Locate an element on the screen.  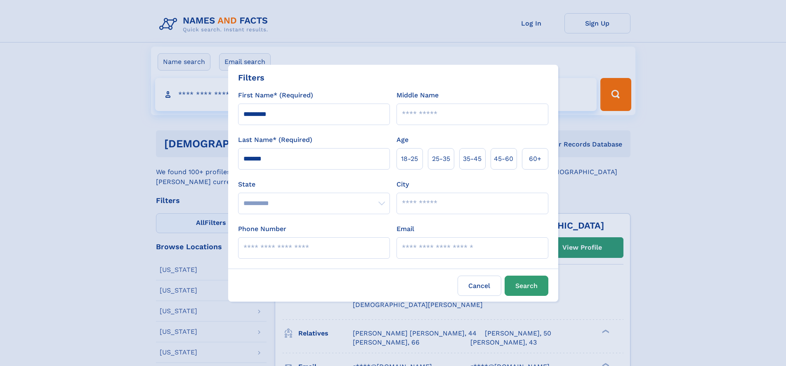
label: Age is located at coordinates (402, 140).